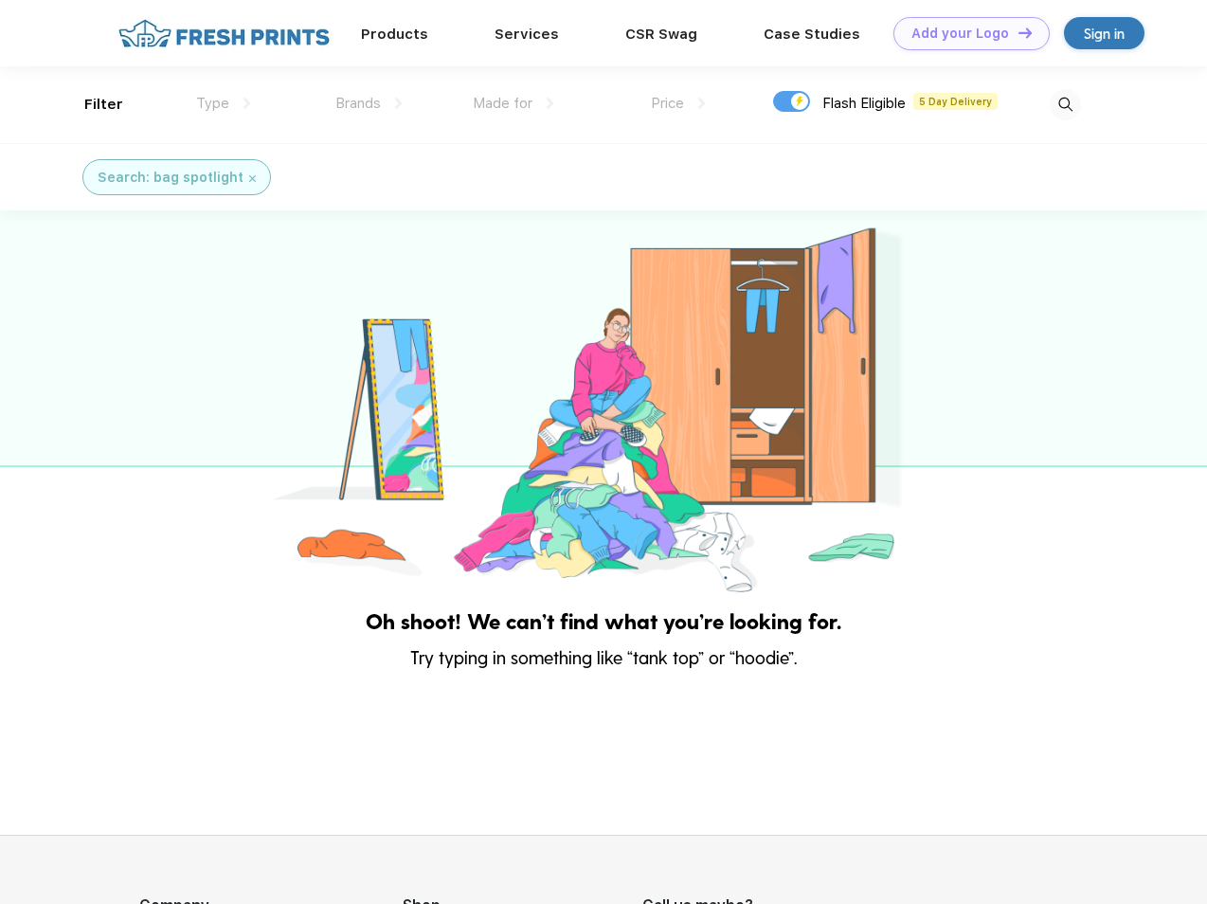  What do you see at coordinates (212, 103) in the screenshot?
I see `span: Type` at bounding box center [212, 103].